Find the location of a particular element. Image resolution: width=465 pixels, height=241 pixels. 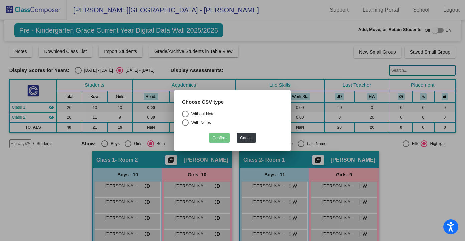

label: Choose CSV type is located at coordinates (203, 102).